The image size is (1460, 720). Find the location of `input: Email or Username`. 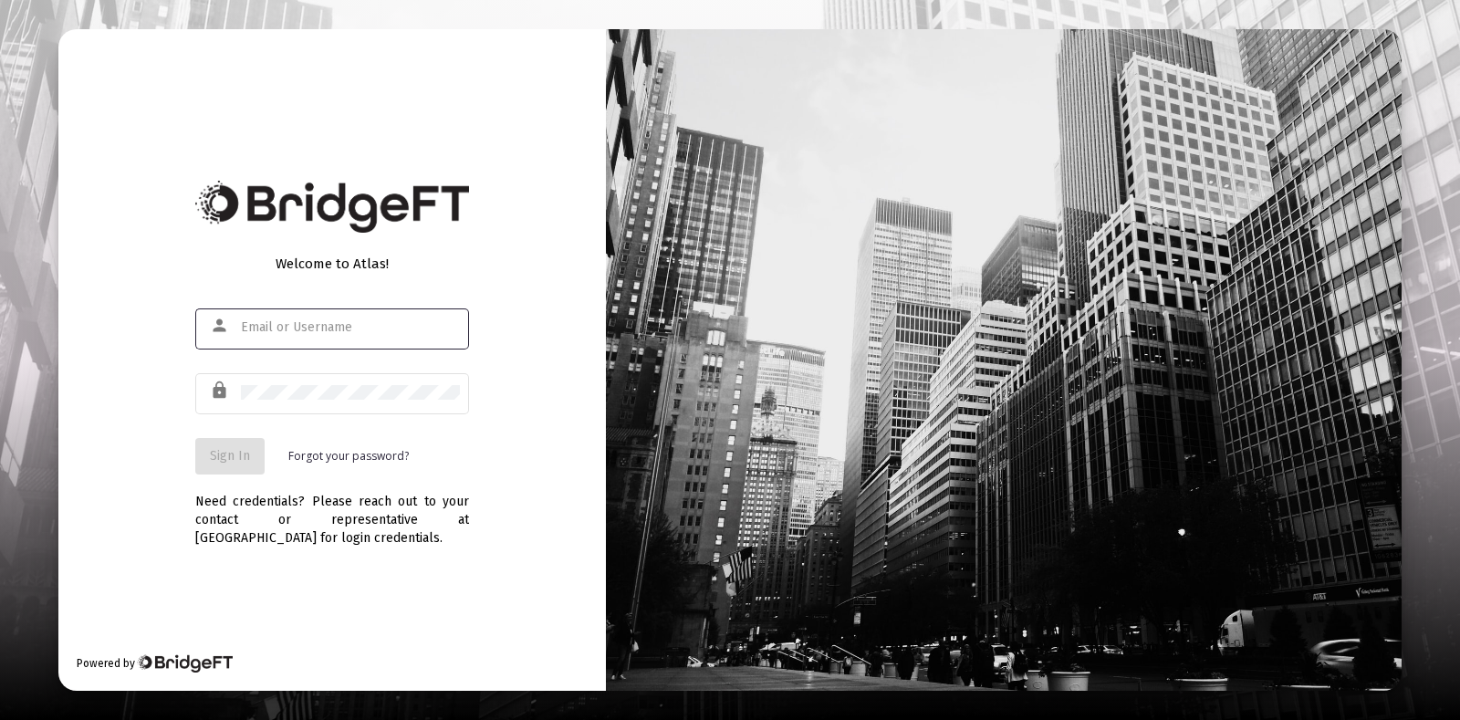

input: Email or Username is located at coordinates (351, 328).